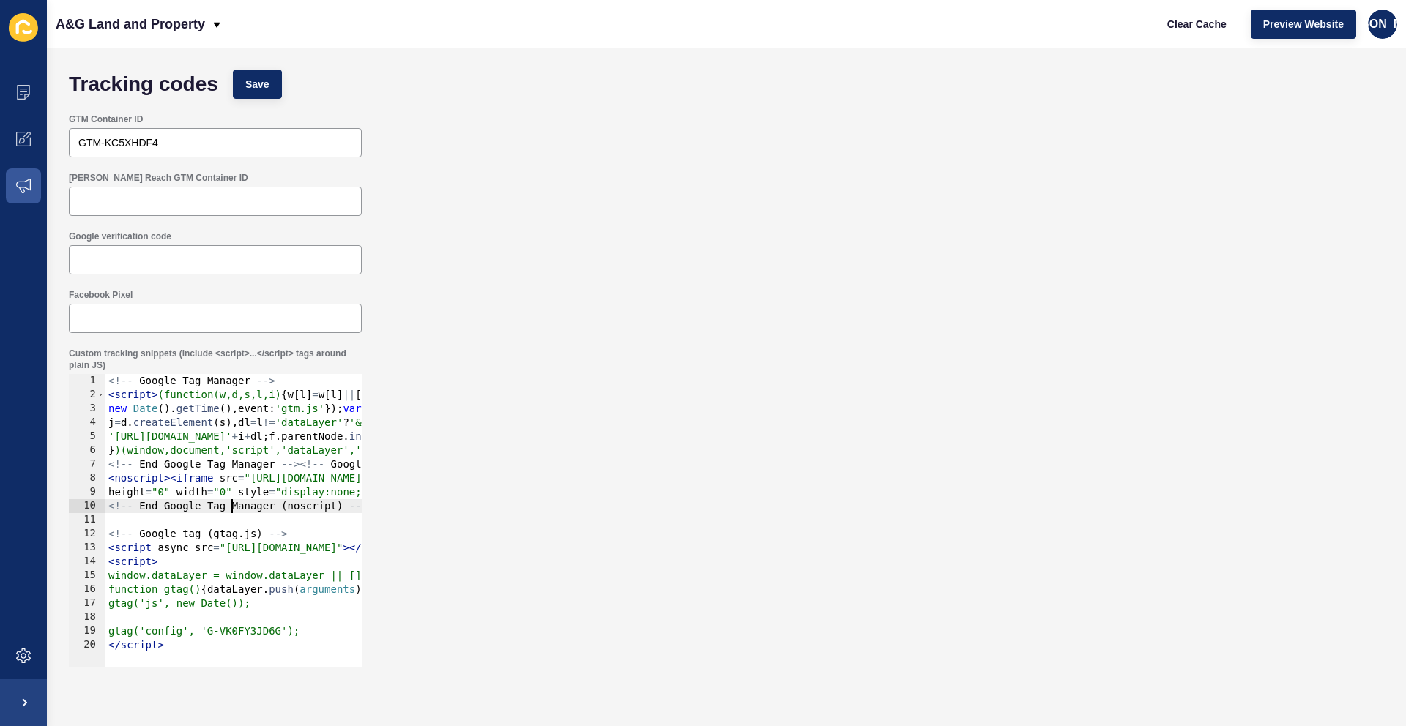 This screenshot has width=1406, height=726. I want to click on div: 13, so click(87, 548).